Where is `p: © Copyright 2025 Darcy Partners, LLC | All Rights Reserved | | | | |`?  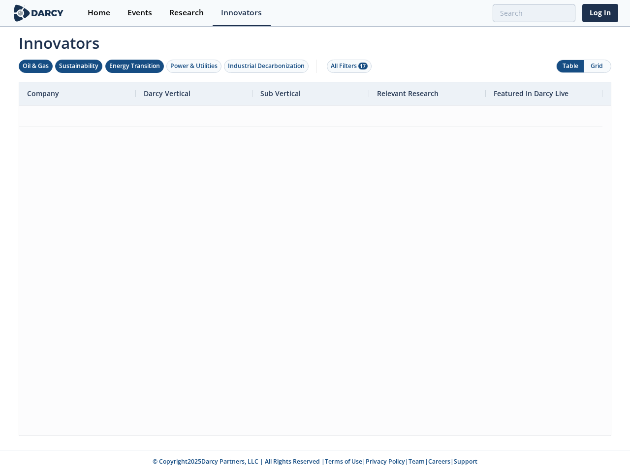 p: © Copyright 2025 Darcy Partners, LLC | All Rights Reserved | | | | | is located at coordinates (315, 461).